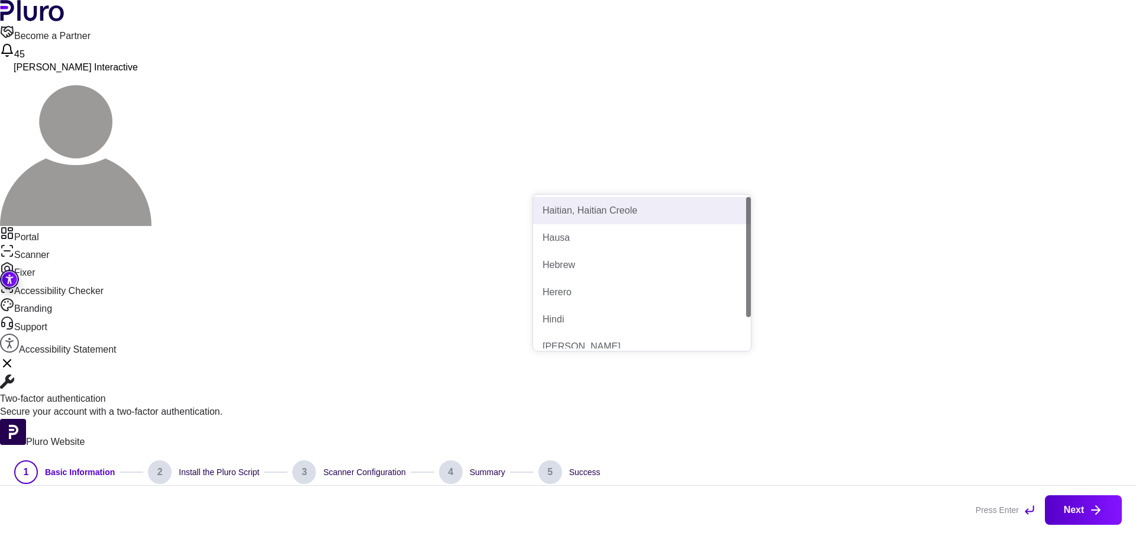 The height and width of the screenshot is (539, 1136). I want to click on div: Basic Information, so click(80, 472).